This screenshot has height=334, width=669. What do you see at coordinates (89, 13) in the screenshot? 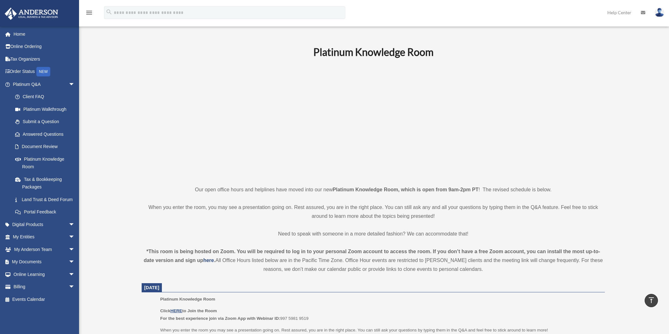
I see `i: menu` at bounding box center [89, 13].